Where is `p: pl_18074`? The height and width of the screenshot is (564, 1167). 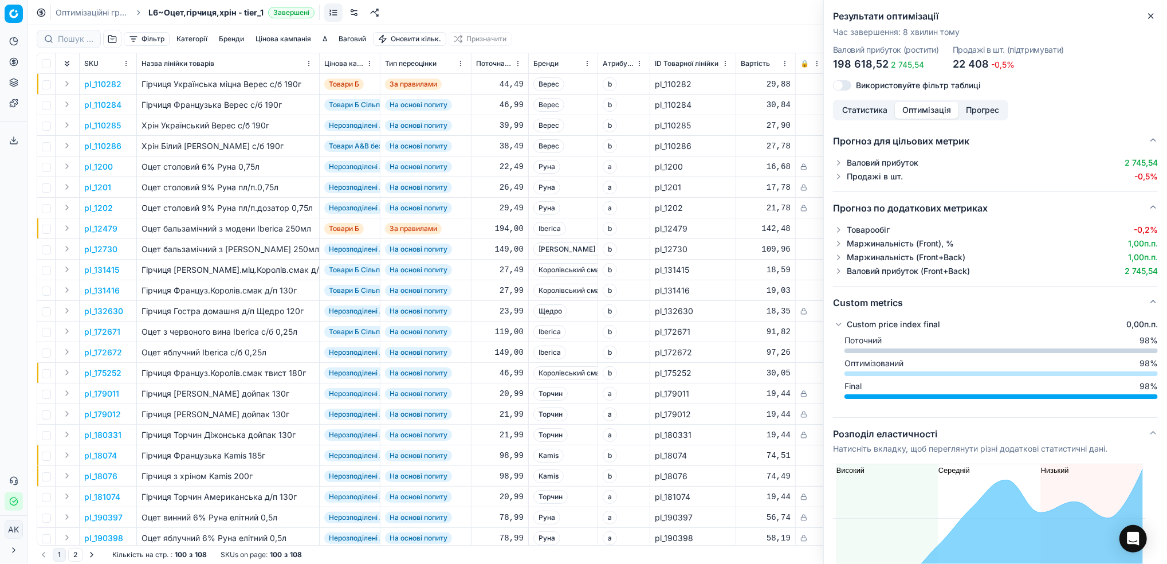
p: pl_18074 is located at coordinates (100, 456).